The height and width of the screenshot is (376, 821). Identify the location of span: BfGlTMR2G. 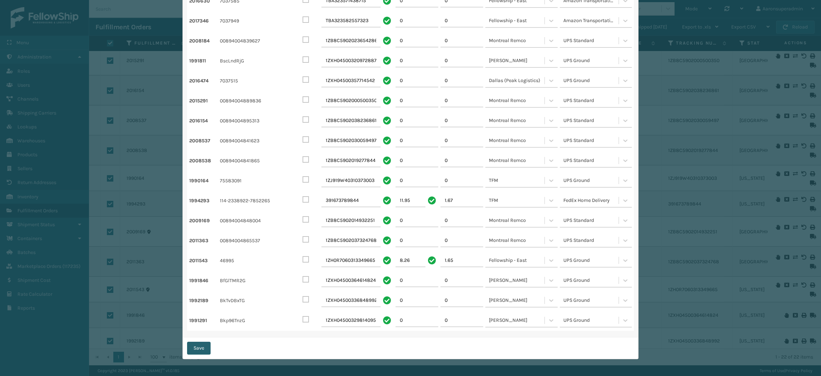
(256, 281).